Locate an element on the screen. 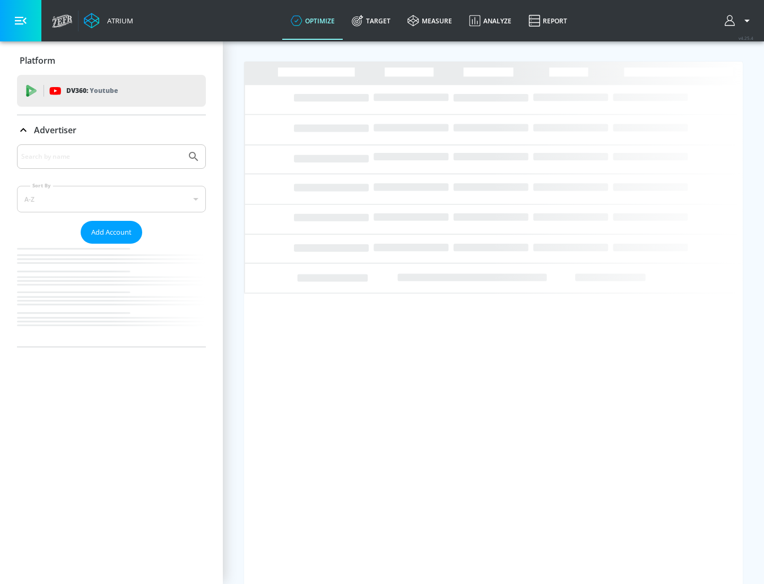 The width and height of the screenshot is (764, 584). p: Platform is located at coordinates (37, 60).